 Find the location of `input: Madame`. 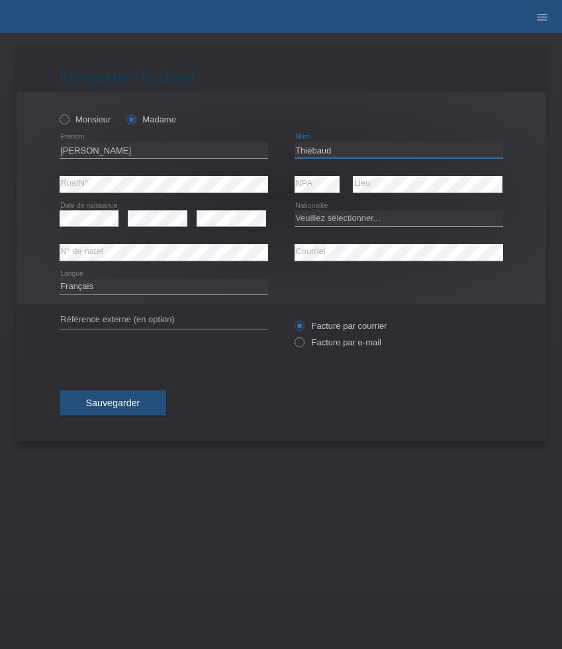

input: Madame is located at coordinates (130, 118).